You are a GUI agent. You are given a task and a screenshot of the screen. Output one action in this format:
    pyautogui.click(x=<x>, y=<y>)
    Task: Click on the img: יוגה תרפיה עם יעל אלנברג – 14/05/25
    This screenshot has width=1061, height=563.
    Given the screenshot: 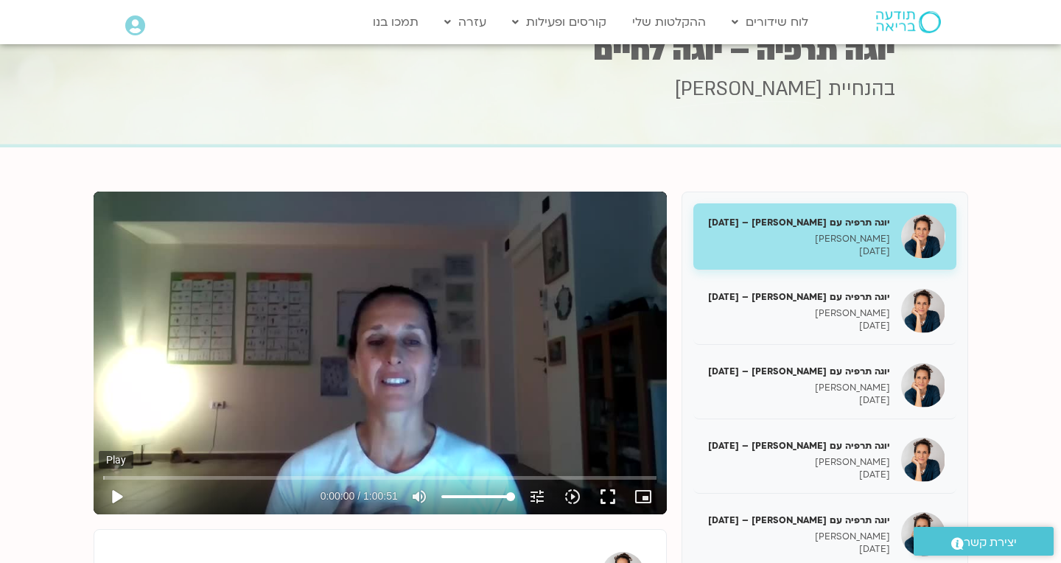 What is the action you would take?
    pyautogui.click(x=923, y=311)
    